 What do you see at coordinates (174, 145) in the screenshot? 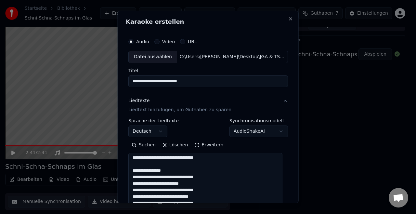
I see `button: Löschen` at bounding box center [174, 145].